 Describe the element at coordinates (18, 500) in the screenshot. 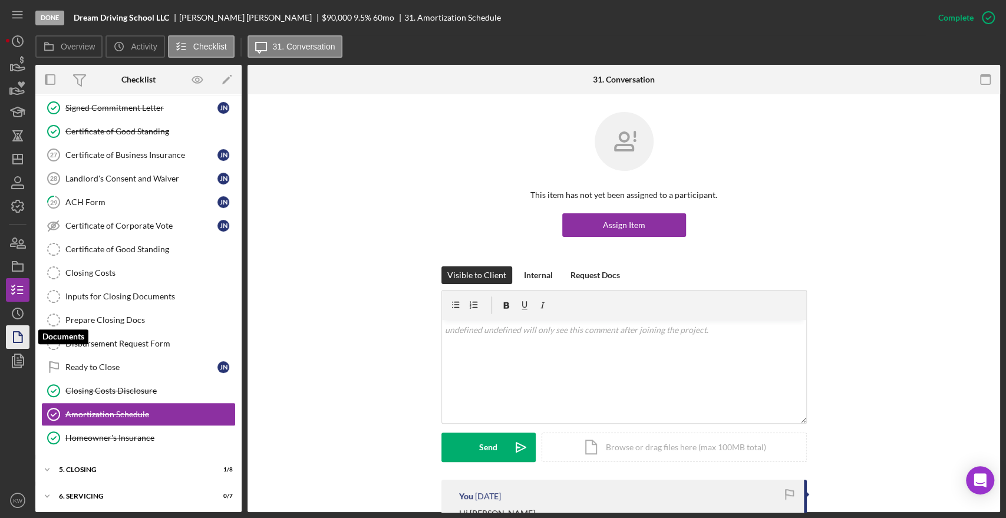

I see `text: KW` at that location.